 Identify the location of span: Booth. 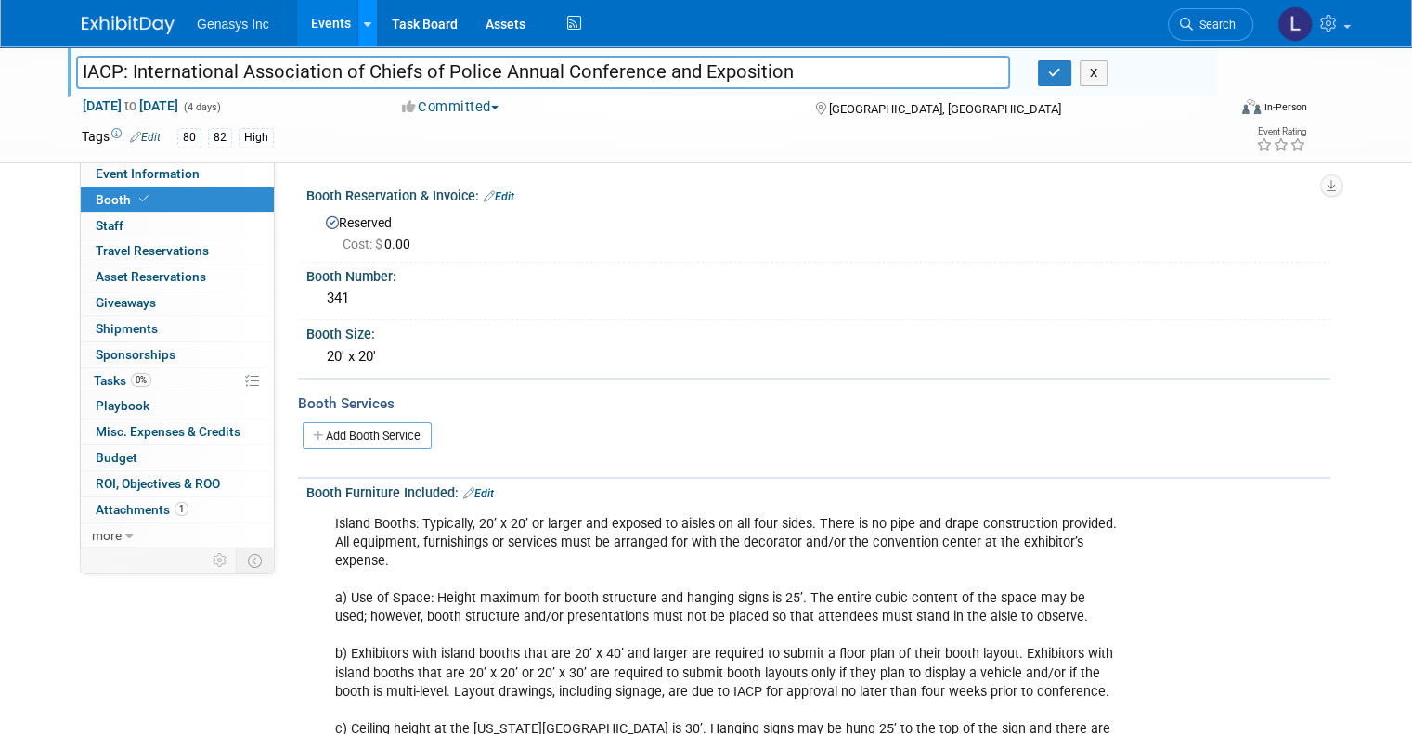
(123, 200).